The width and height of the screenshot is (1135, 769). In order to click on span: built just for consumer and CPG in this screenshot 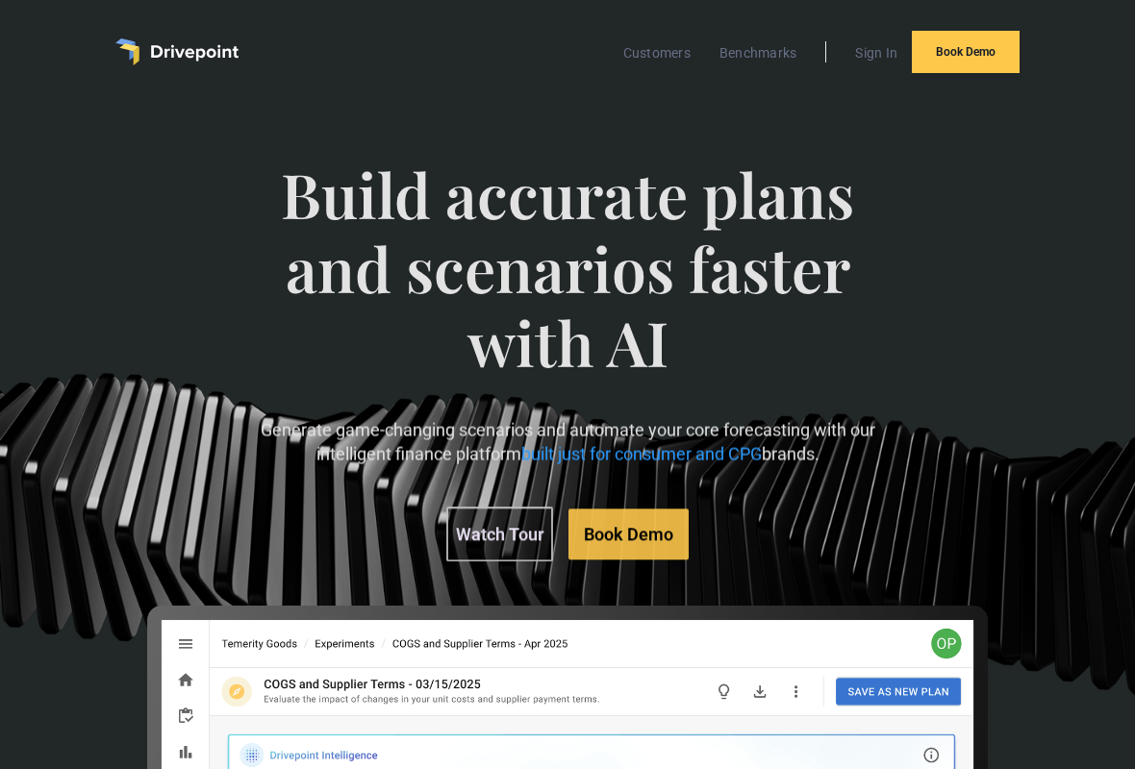, I will do `click(641, 454)`.